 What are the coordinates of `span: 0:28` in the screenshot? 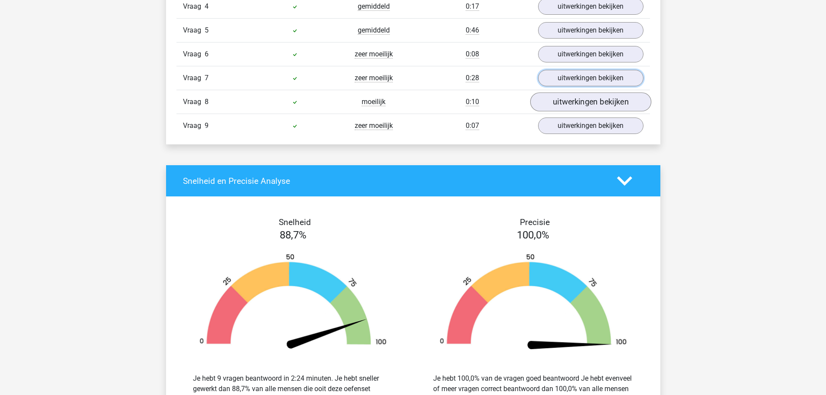 It's located at (472, 78).